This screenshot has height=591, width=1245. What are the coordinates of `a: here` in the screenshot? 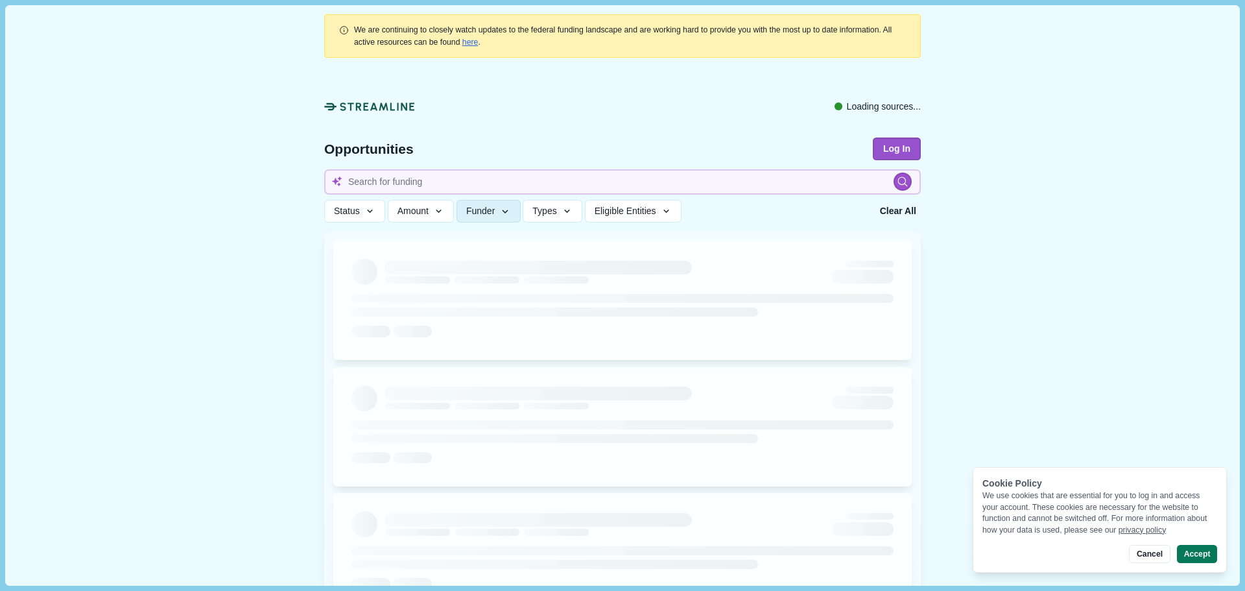 It's located at (470, 42).